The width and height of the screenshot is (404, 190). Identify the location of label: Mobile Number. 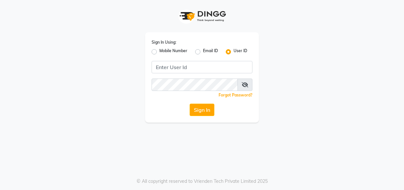
(174, 52).